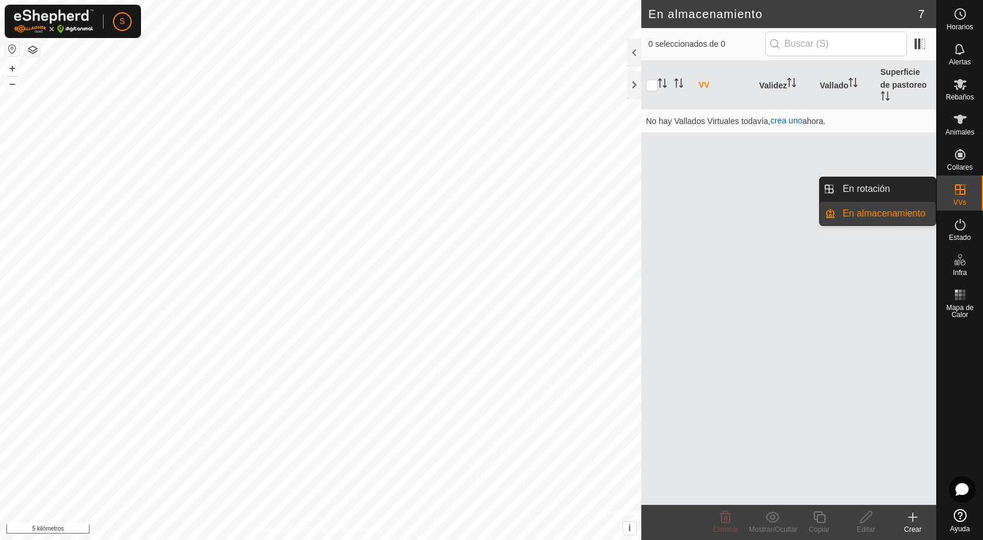  I want to click on font: No hay Vallados Virtuales todavía,, so click(708, 121).